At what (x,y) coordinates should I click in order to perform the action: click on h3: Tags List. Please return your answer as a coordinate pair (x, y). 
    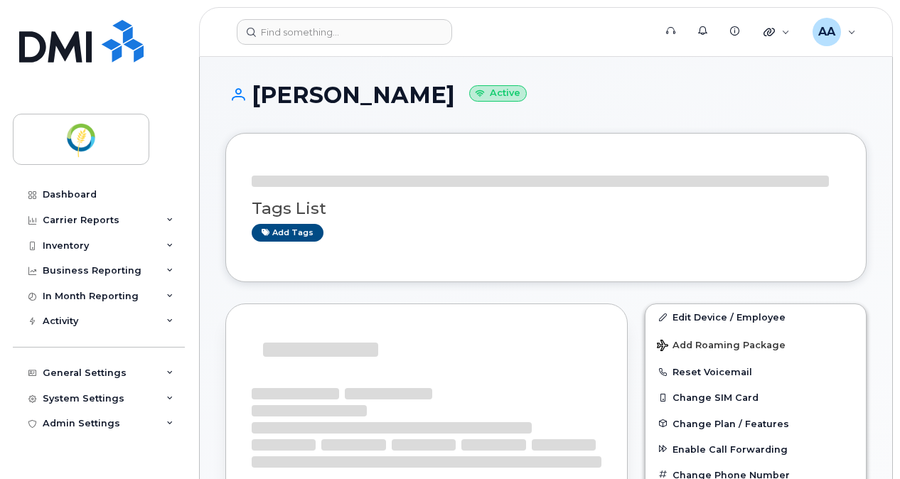
    Looking at the image, I should click on (546, 208).